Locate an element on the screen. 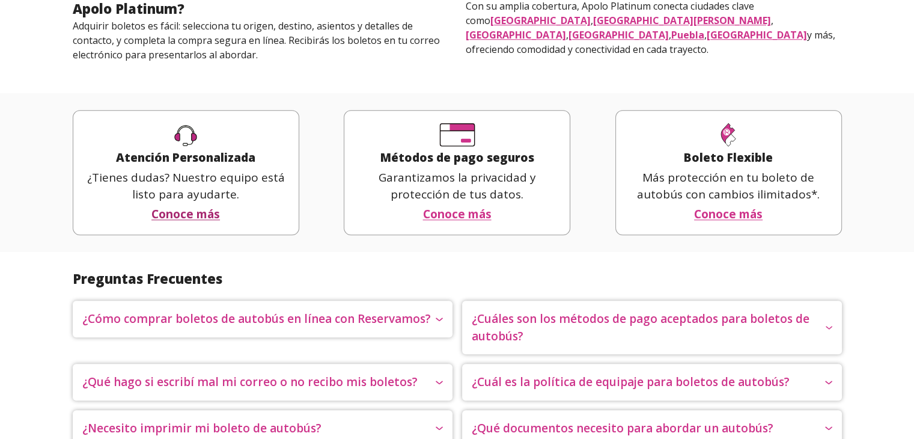  h3: Atención Personalizada is located at coordinates (186, 158).